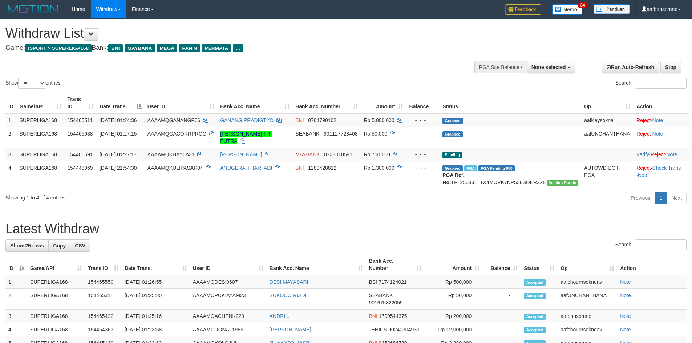 The width and height of the screenshot is (692, 343). What do you see at coordinates (167, 48) in the screenshot?
I see `span: MEGA` at bounding box center [167, 48].